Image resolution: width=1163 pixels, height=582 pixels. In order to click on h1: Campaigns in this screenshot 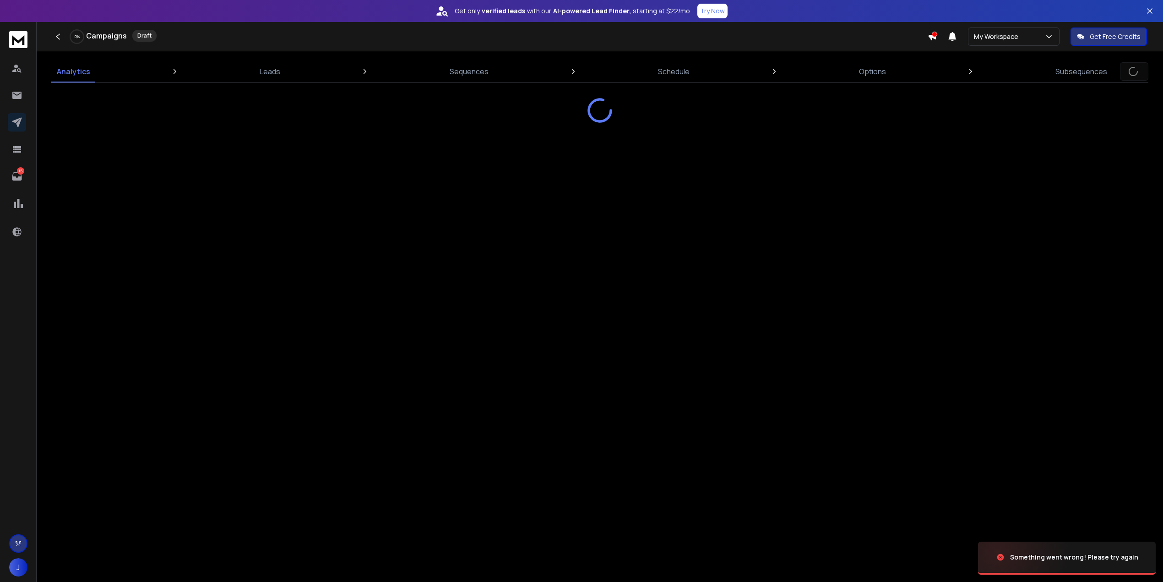, I will do `click(106, 36)`.